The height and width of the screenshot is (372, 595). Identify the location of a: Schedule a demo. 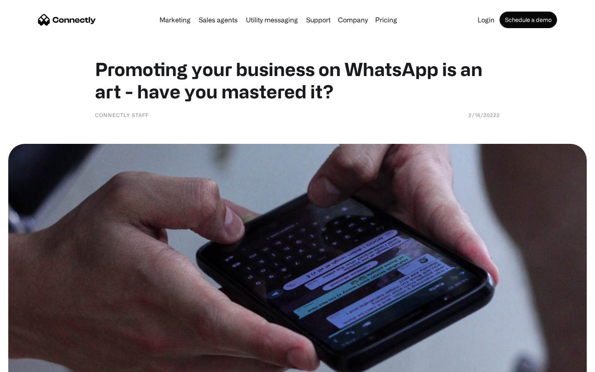
(528, 20).